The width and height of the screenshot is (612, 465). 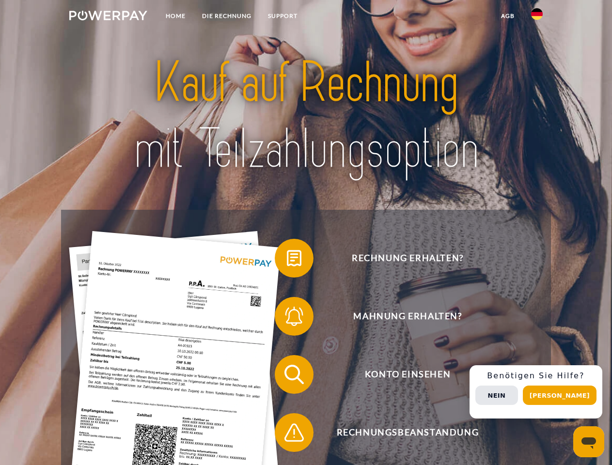 I want to click on button: Rechnung erhalten?, so click(x=401, y=258).